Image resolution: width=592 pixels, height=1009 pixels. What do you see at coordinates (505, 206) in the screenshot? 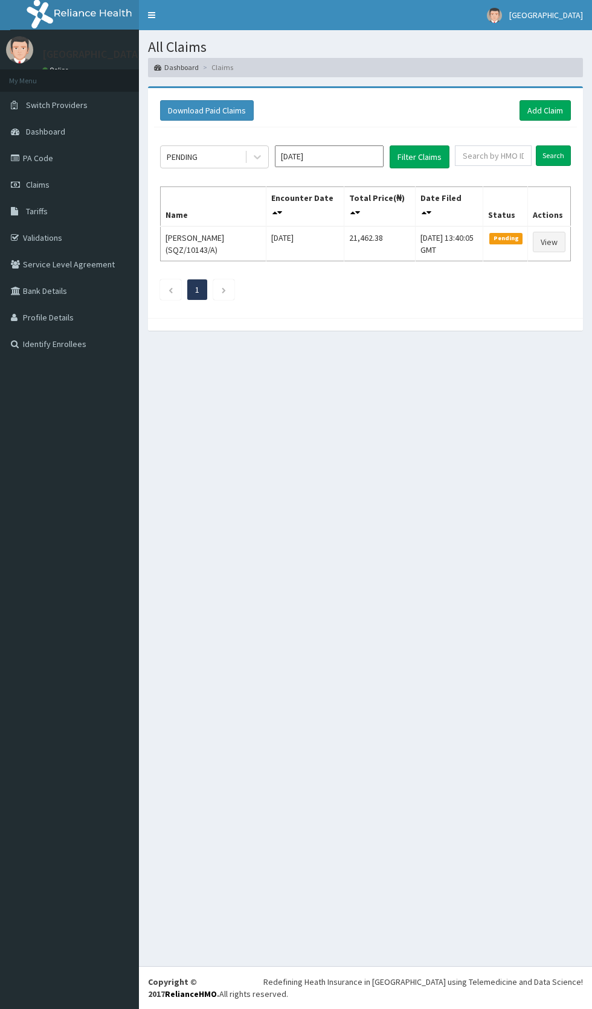
I see `th: Status` at bounding box center [505, 206].